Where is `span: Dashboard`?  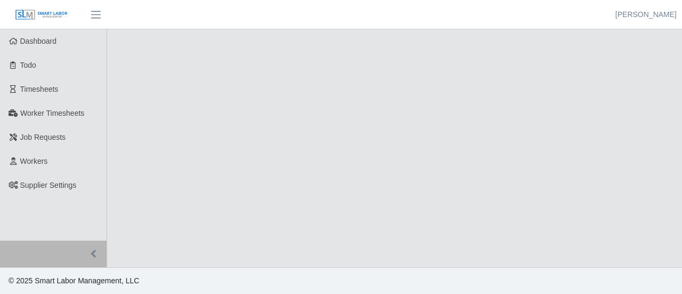 span: Dashboard is located at coordinates (38, 41).